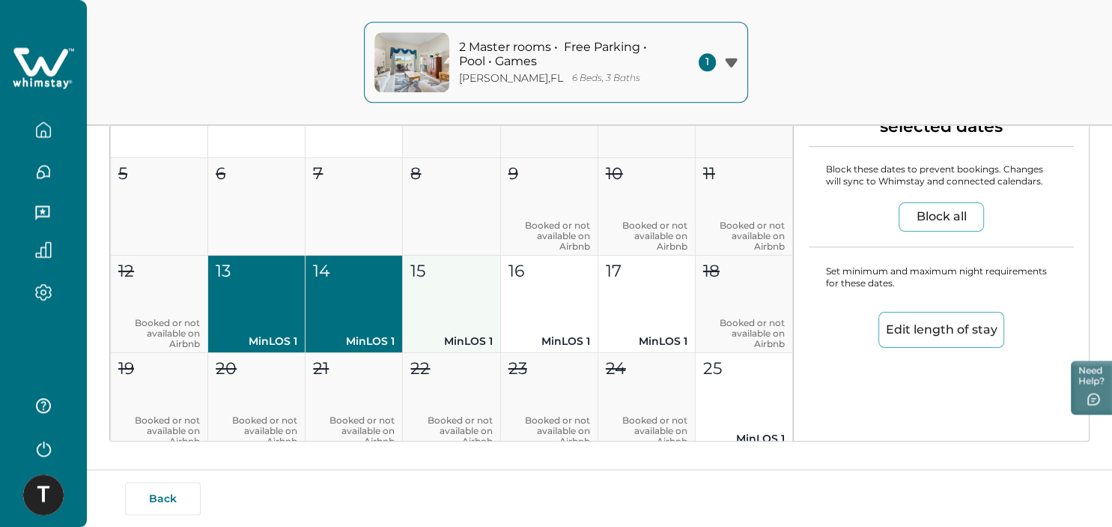 This screenshot has width=1112, height=527. What do you see at coordinates (354, 401) in the screenshot?
I see `button: 21Booked or not available on Airbnb` at bounding box center [354, 401].